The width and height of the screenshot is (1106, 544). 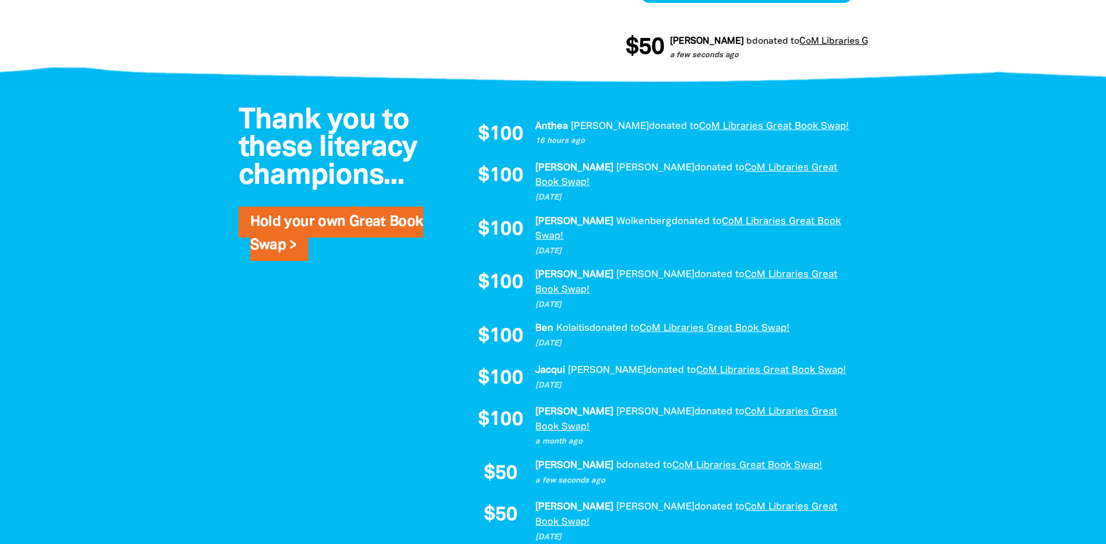 What do you see at coordinates (644, 221) in the screenshot?
I see `em: Wolkenberg` at bounding box center [644, 221].